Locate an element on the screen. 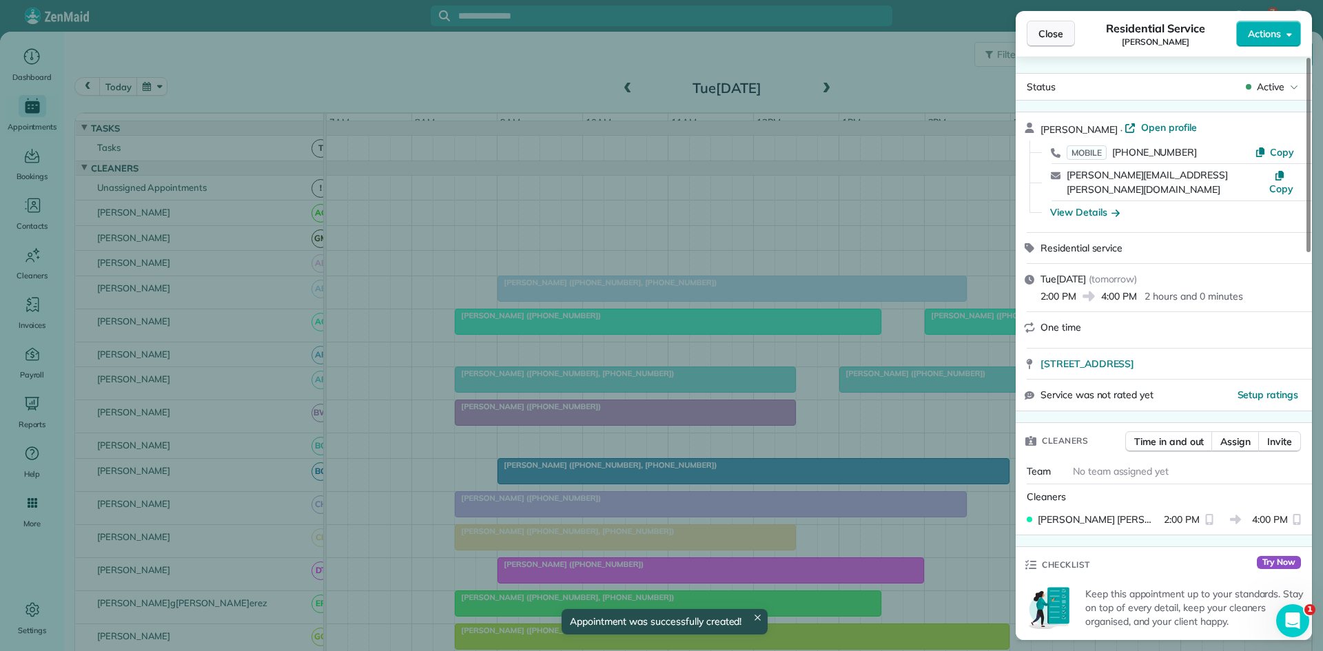 The width and height of the screenshot is (1323, 651). span: One time is located at coordinates (1060, 327).